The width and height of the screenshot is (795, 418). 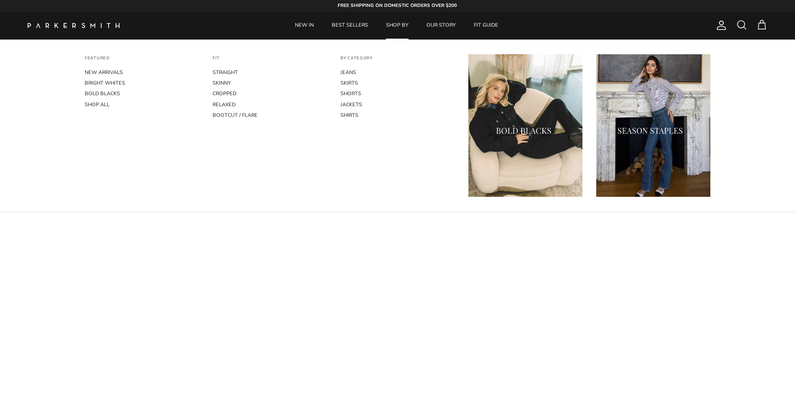 What do you see at coordinates (398, 72) in the screenshot?
I see `a: JEANS` at bounding box center [398, 72].